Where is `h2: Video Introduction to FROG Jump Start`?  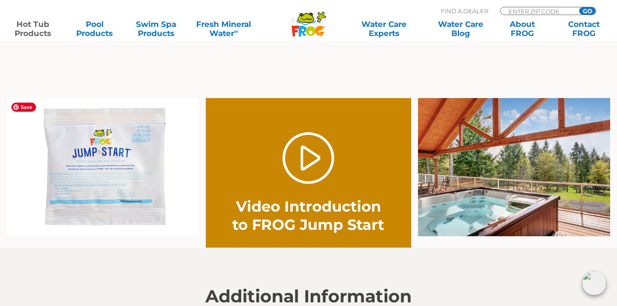
h2: Video Introduction to FROG Jump Start is located at coordinates (308, 216).